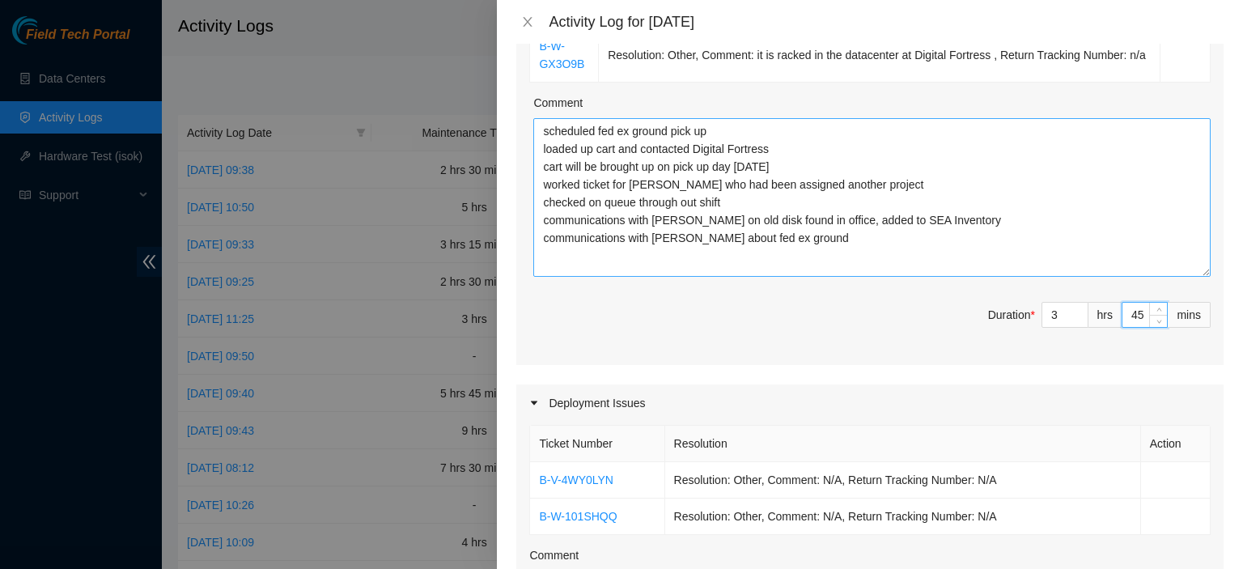 This screenshot has height=569, width=1243. I want to click on div: hrs, so click(1105, 315).